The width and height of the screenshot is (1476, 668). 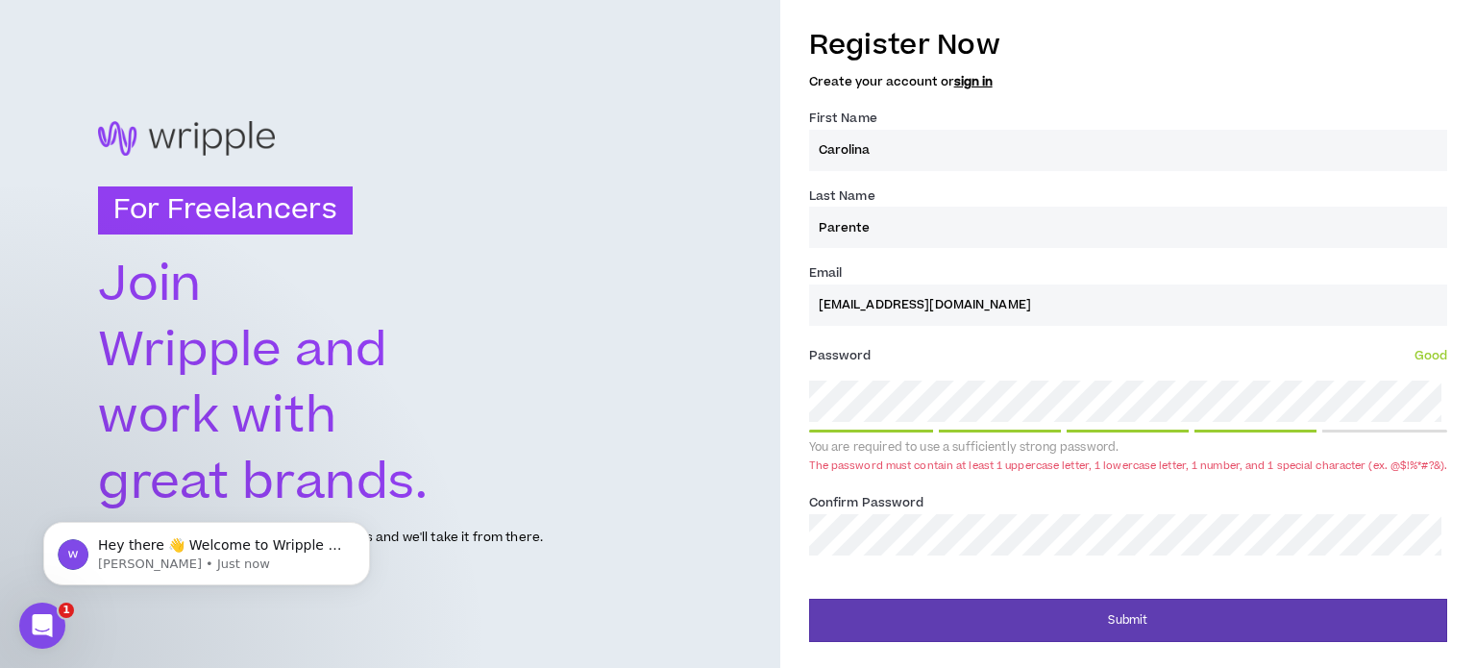 I want to click on label: Email, so click(x=825, y=273).